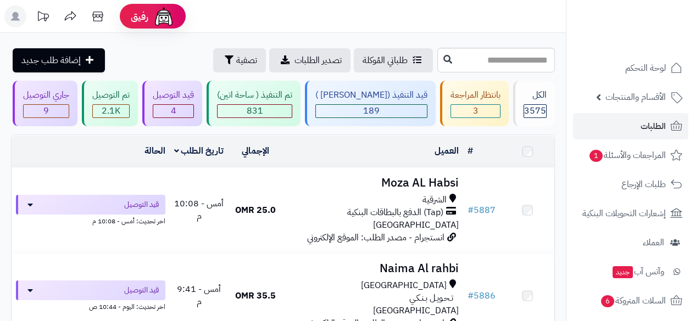 The image size is (695, 321). Describe the element at coordinates (371, 111) in the screenshot. I see `span: 189` at that location.